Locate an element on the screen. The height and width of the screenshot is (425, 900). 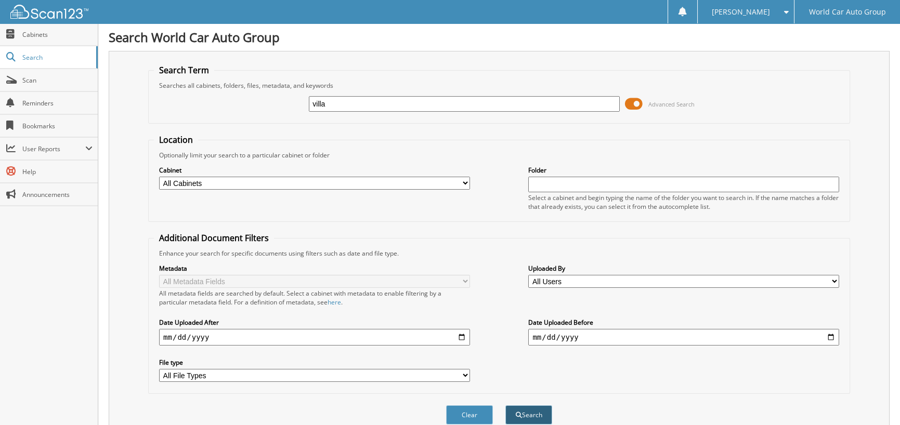
label: Date Uploaded After is located at coordinates (315, 322).